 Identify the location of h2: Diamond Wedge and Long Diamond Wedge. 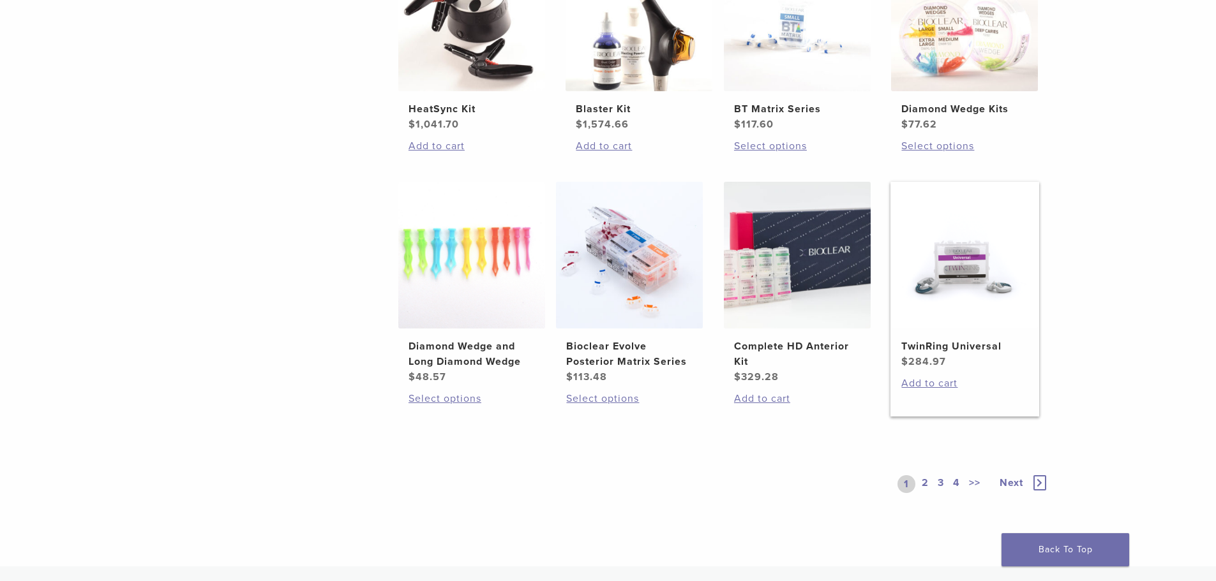
(472, 354).